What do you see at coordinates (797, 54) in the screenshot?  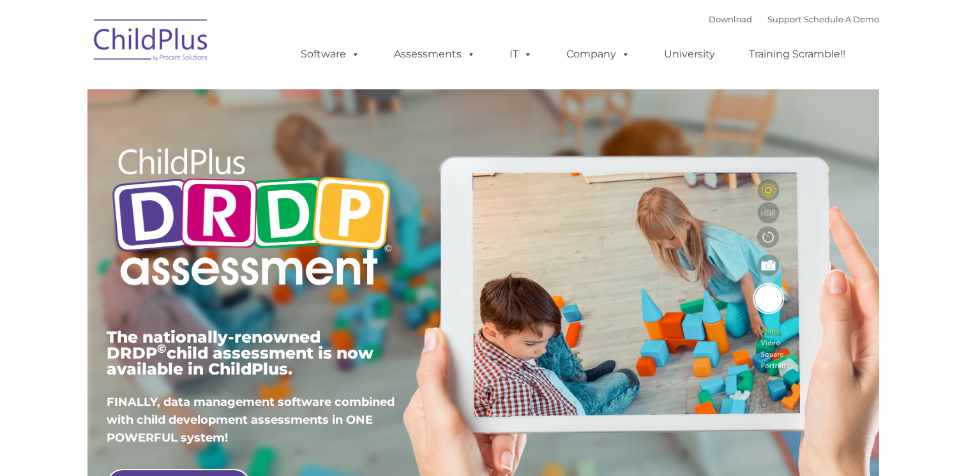 I see `a: Training Scramble!!` at bounding box center [797, 54].